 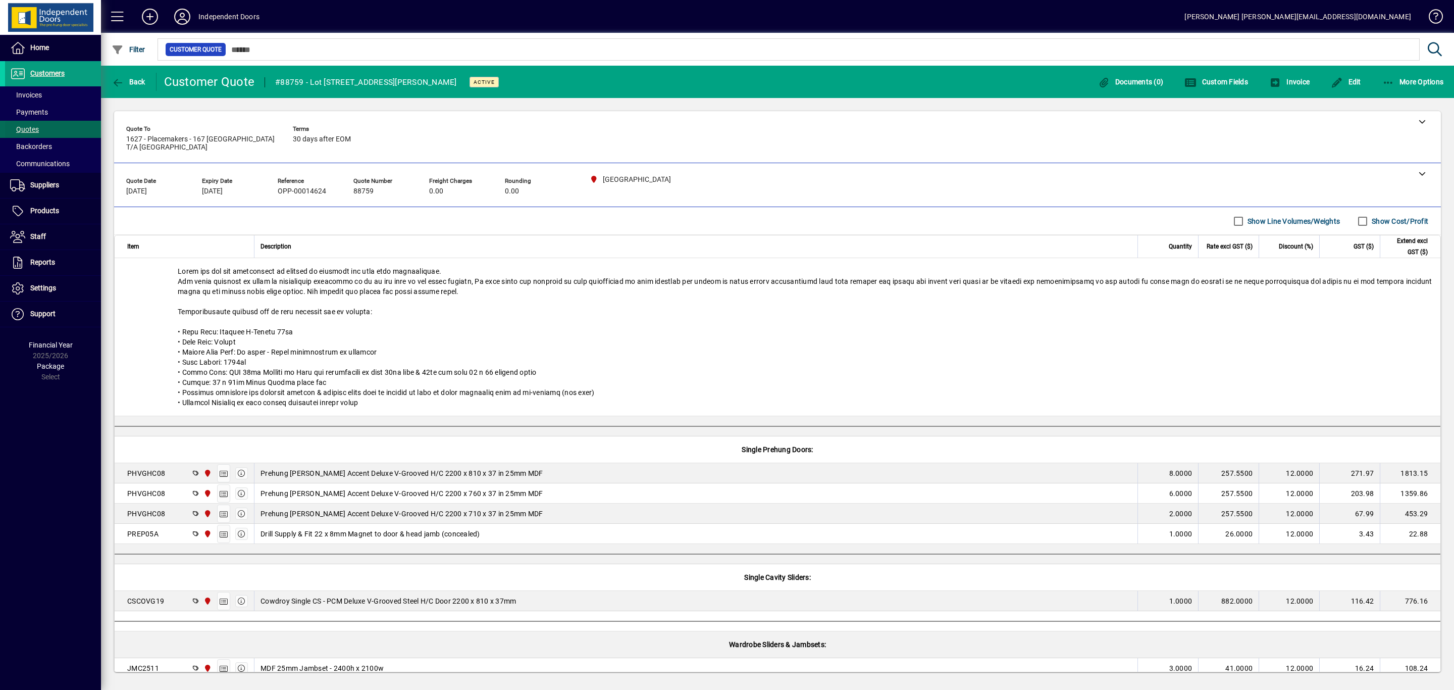 What do you see at coordinates (1217, 82) in the screenshot?
I see `button: Custom Fields` at bounding box center [1217, 82].